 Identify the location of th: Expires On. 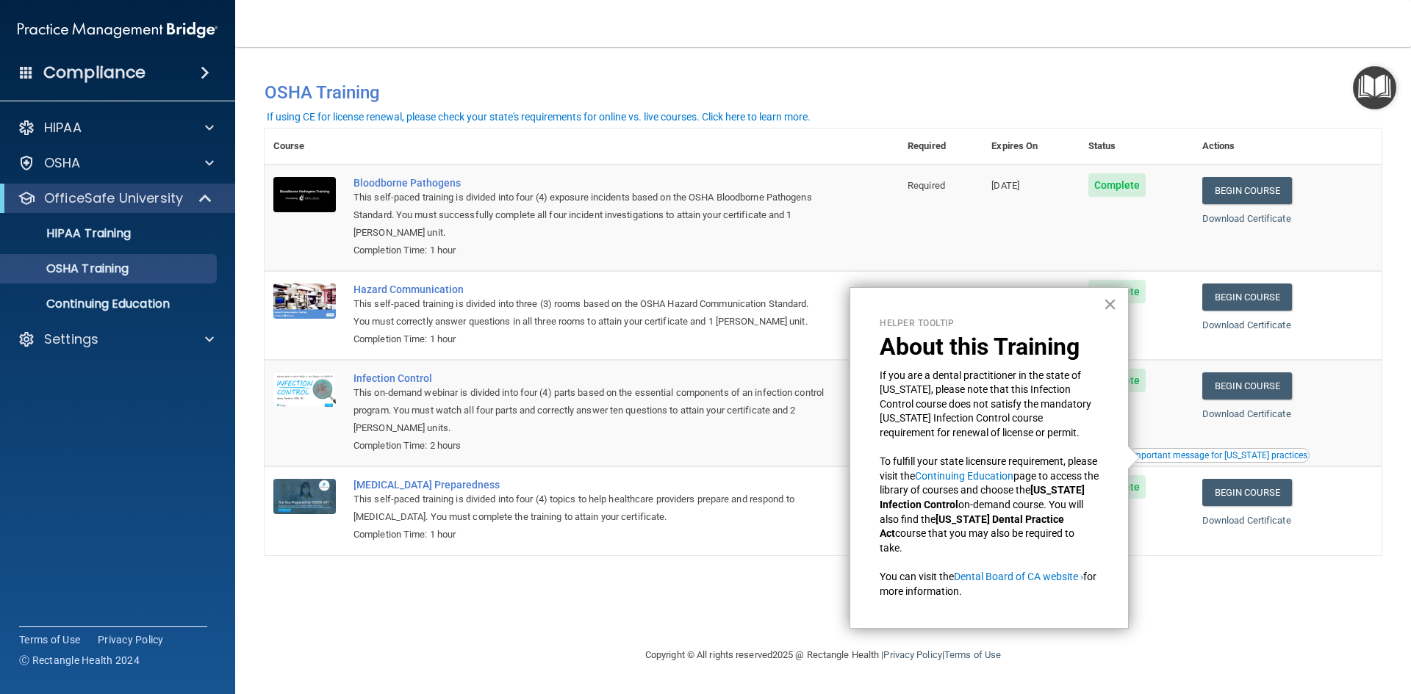
(1030, 146).